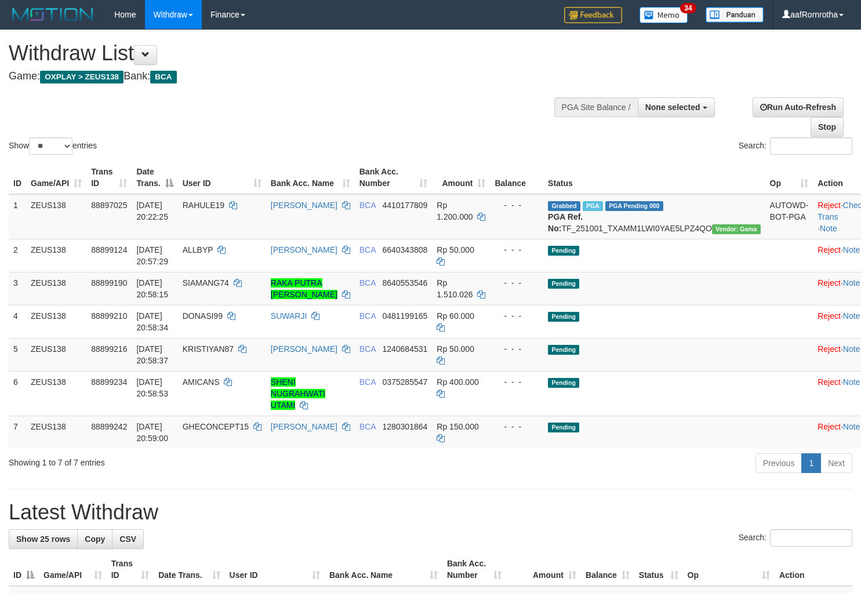 This screenshot has width=861, height=593. What do you see at coordinates (664, 15) in the screenshot?
I see `img: Button%20Memo.svg` at bounding box center [664, 15].